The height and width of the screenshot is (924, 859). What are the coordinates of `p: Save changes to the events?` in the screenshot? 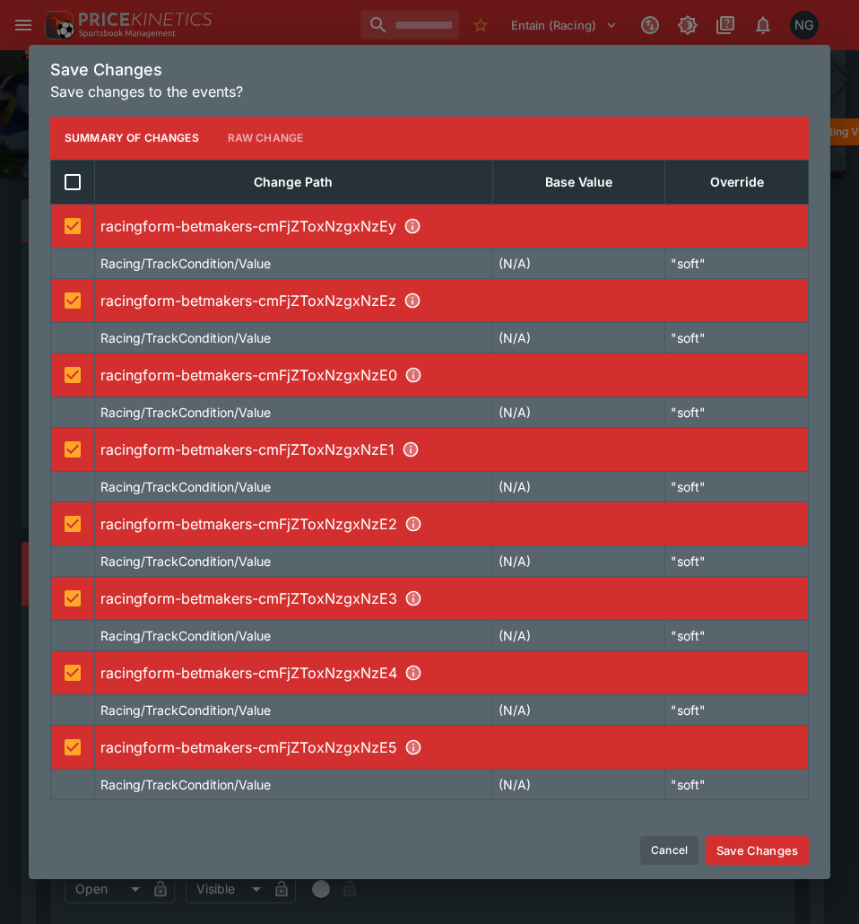 It's located at (429, 91).